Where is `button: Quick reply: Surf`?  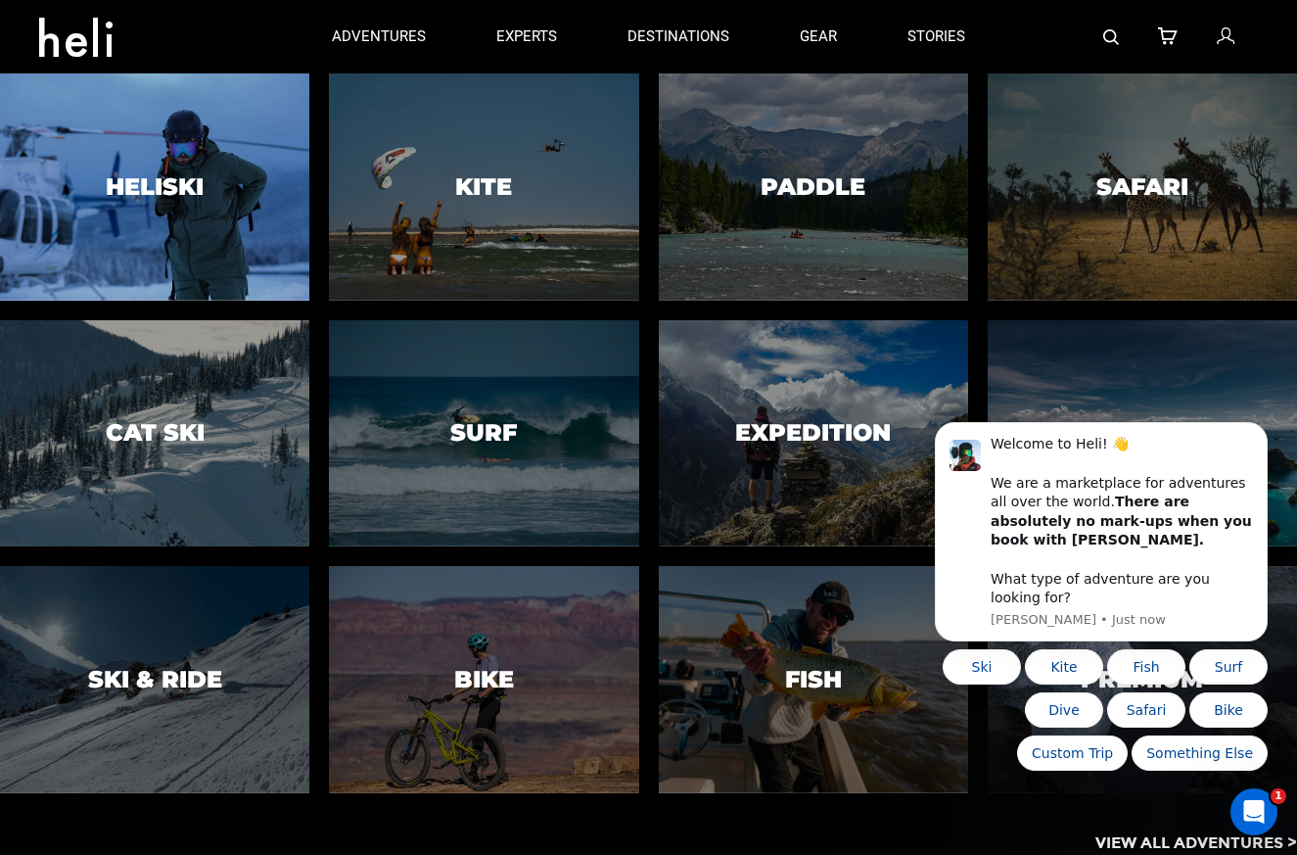
button: Quick reply: Surf is located at coordinates (323, 368).